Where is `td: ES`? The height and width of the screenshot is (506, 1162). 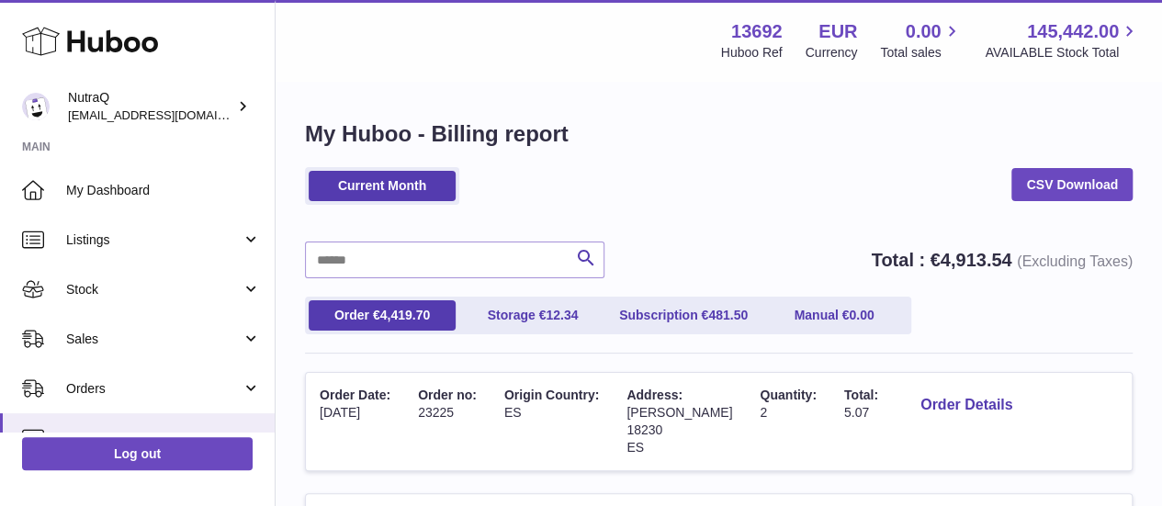
td: ES is located at coordinates (551, 422).